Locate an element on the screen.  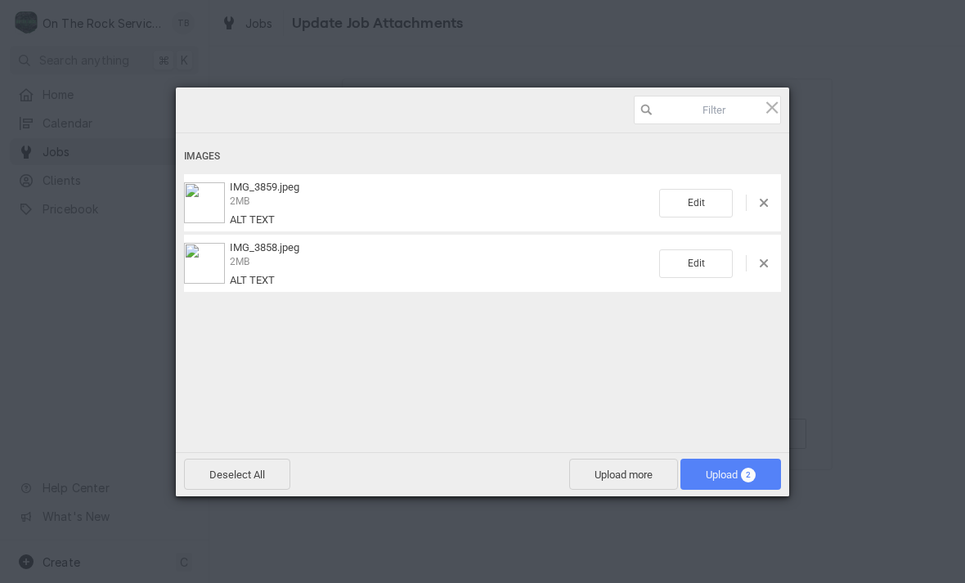
div: IMG_3858.jpeg is located at coordinates (441, 263).